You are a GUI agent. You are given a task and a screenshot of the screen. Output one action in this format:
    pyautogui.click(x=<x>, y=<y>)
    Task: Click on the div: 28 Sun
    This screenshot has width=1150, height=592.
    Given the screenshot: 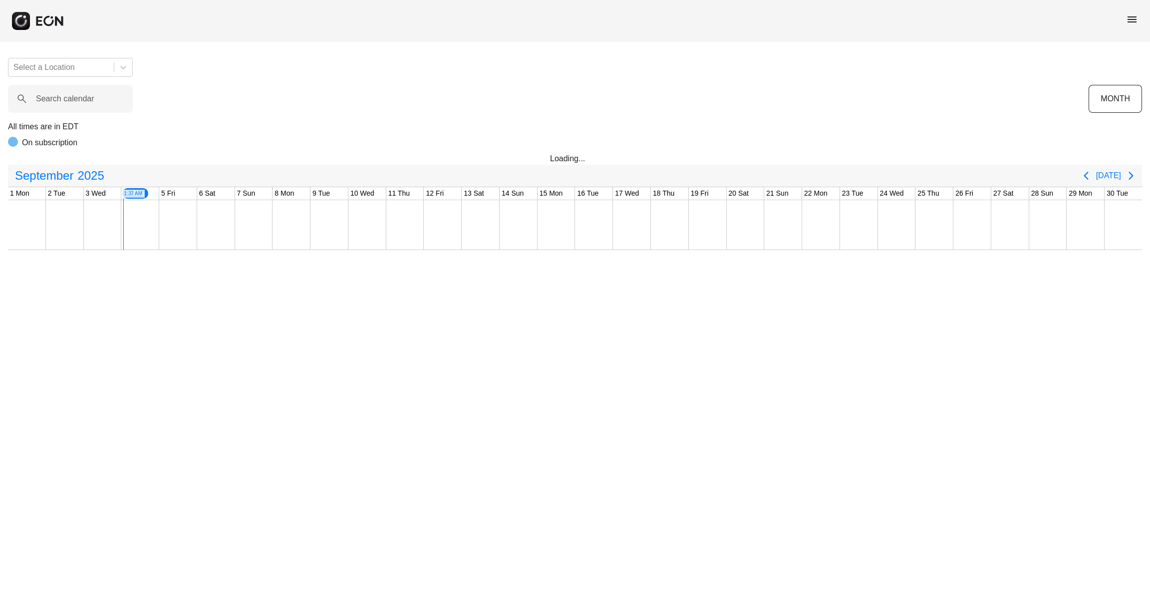 What is the action you would take?
    pyautogui.click(x=1042, y=193)
    